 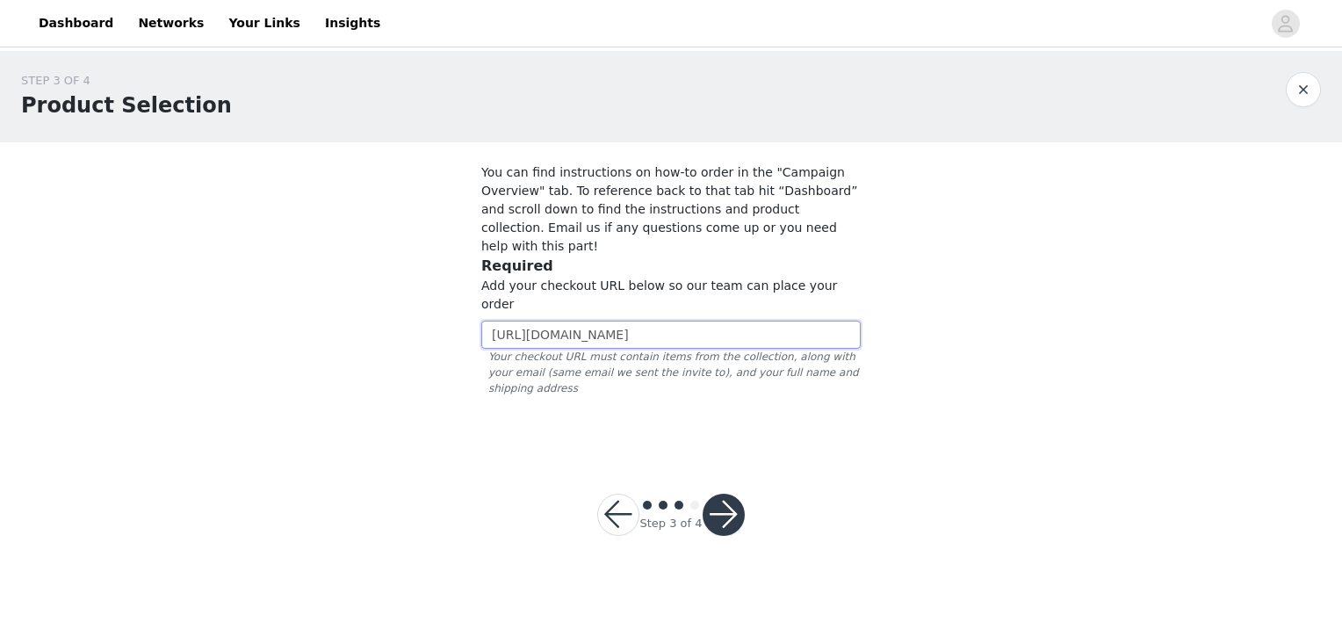 What do you see at coordinates (671, 266) in the screenshot?
I see `h3: Required` at bounding box center [671, 266].